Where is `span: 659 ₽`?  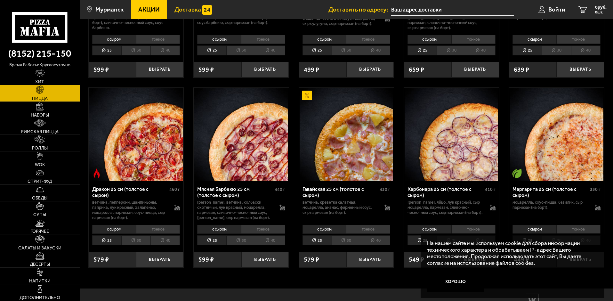
span: 659 ₽ is located at coordinates (416, 70).